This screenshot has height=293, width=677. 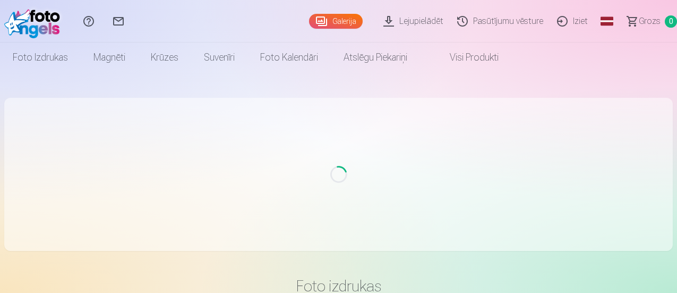 What do you see at coordinates (165, 57) in the screenshot?
I see `a: Krūzes` at bounding box center [165, 57].